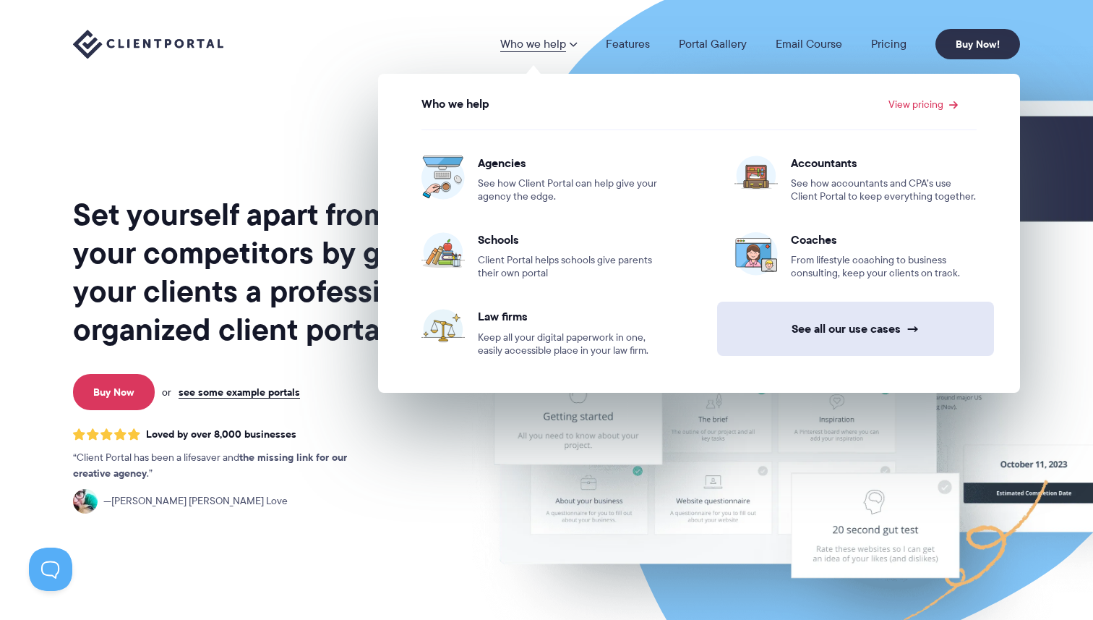 The width and height of the screenshot is (1093, 620). I want to click on a: Email Course, so click(809, 44).